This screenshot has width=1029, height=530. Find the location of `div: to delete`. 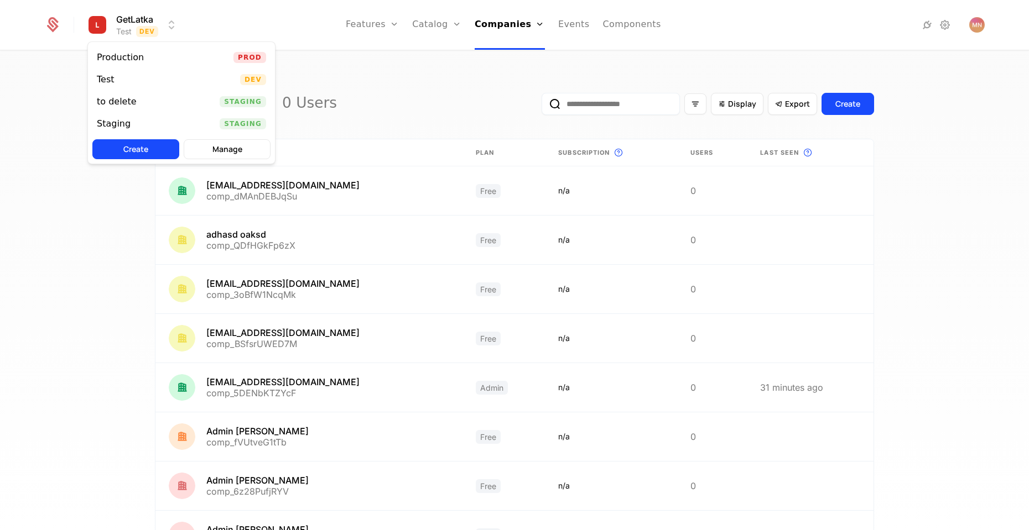

div: to delete is located at coordinates (117, 102).